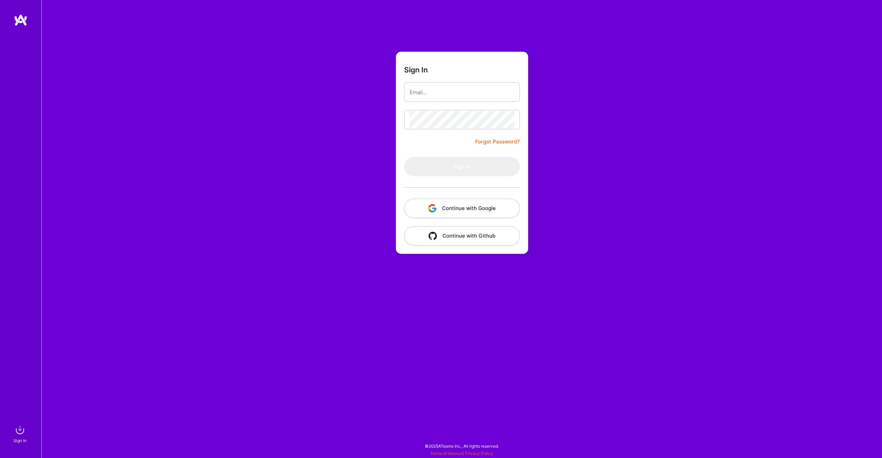 The height and width of the screenshot is (458, 882). What do you see at coordinates (20, 440) in the screenshot?
I see `div: Sign In` at bounding box center [20, 440].